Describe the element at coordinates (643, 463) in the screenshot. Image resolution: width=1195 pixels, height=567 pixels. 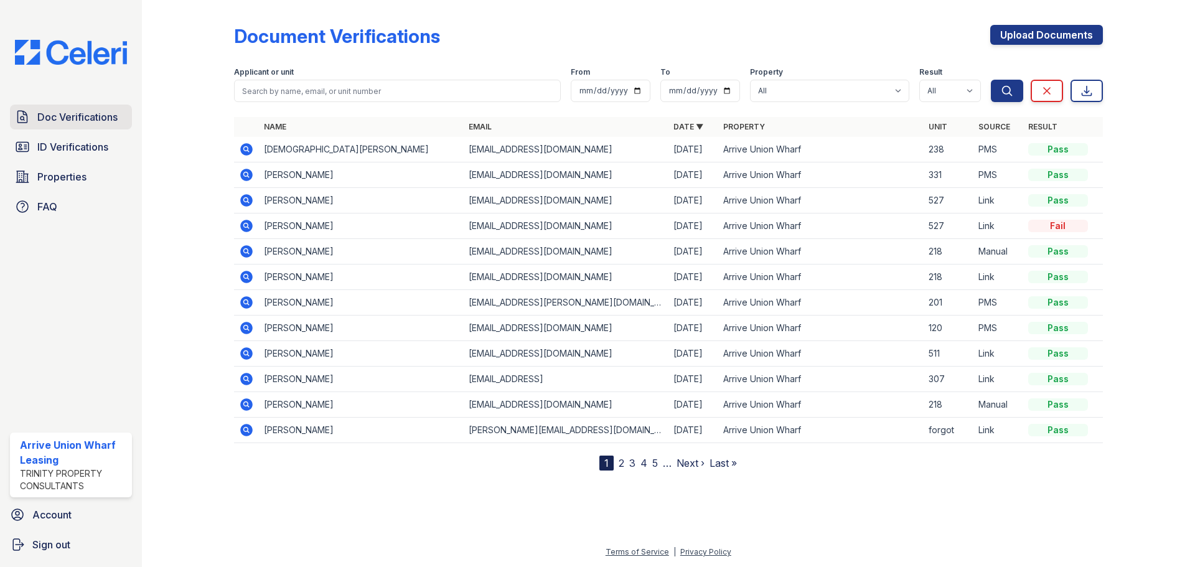
I see `a: 4` at that location.